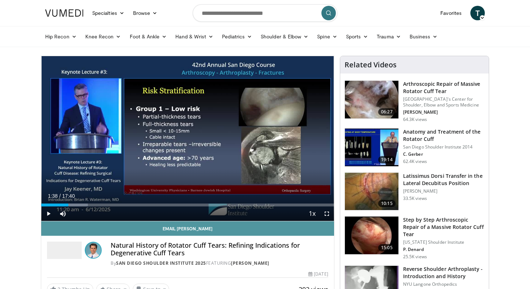  Describe the element at coordinates (444, 227) in the screenshot. I see `h3: Step by Step Arthroscopic Repair of a Massive Rotator Cuff Tear` at that location.